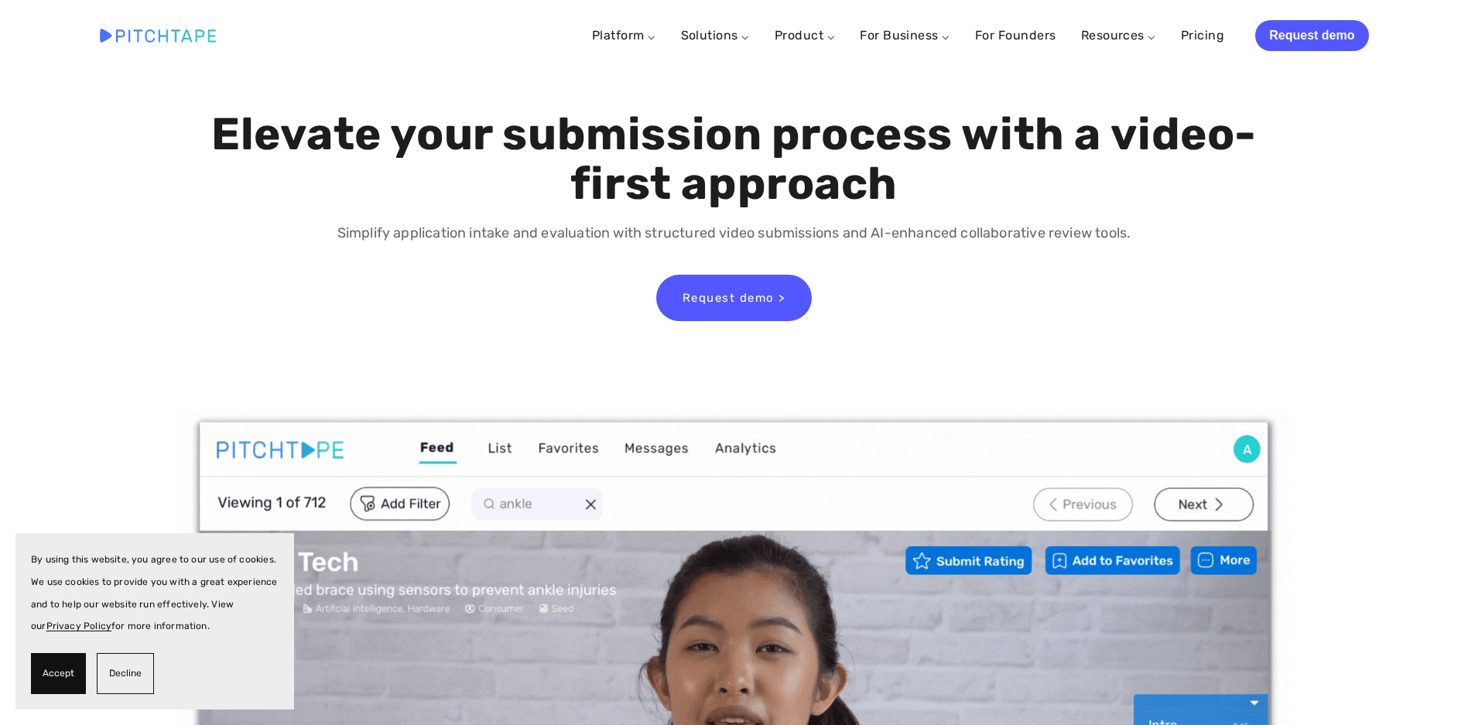 The image size is (1468, 725). Describe the element at coordinates (715, 35) in the screenshot. I see `a: Solutions ⌵` at that location.